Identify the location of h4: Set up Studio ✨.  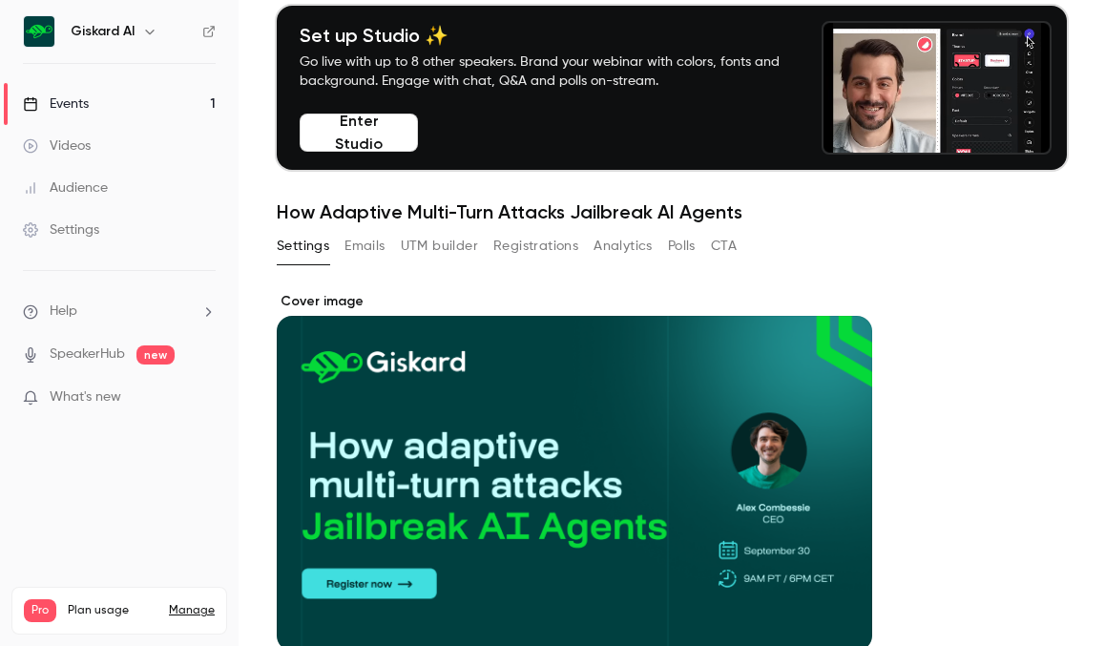
(552, 35).